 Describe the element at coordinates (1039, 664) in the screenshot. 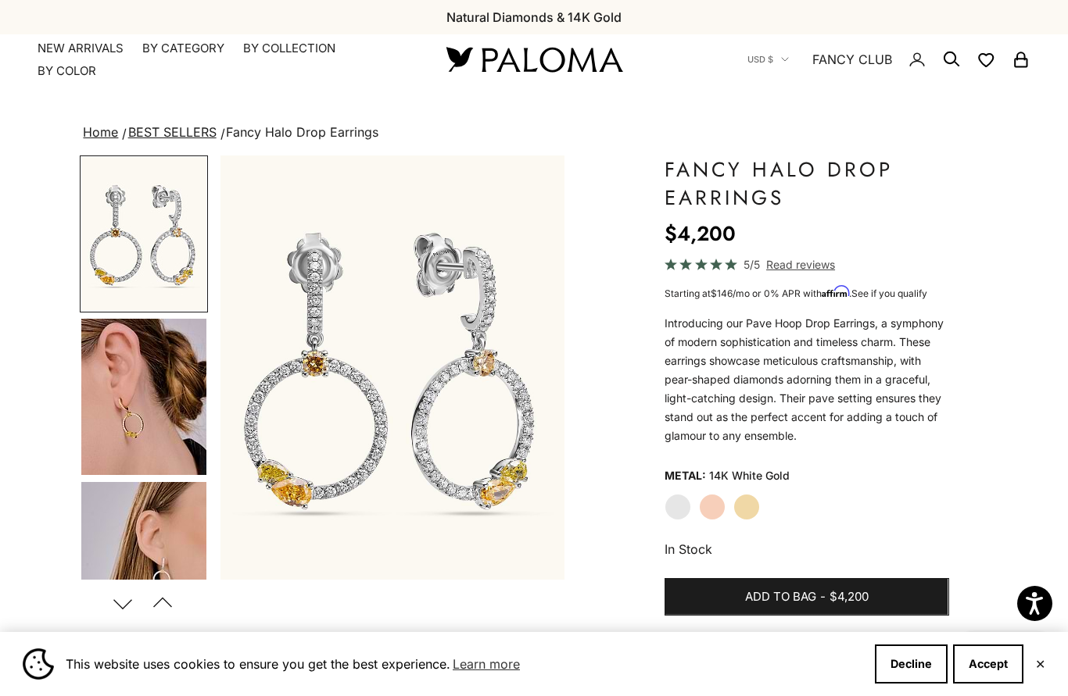

I see `button: Close` at that location.